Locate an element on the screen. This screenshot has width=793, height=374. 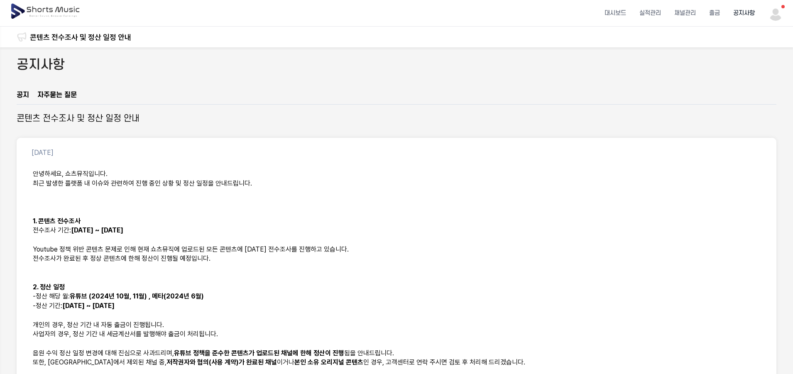
a: 콘텐츠 전수조사 및 정산 일정 안내 is located at coordinates (81, 37).